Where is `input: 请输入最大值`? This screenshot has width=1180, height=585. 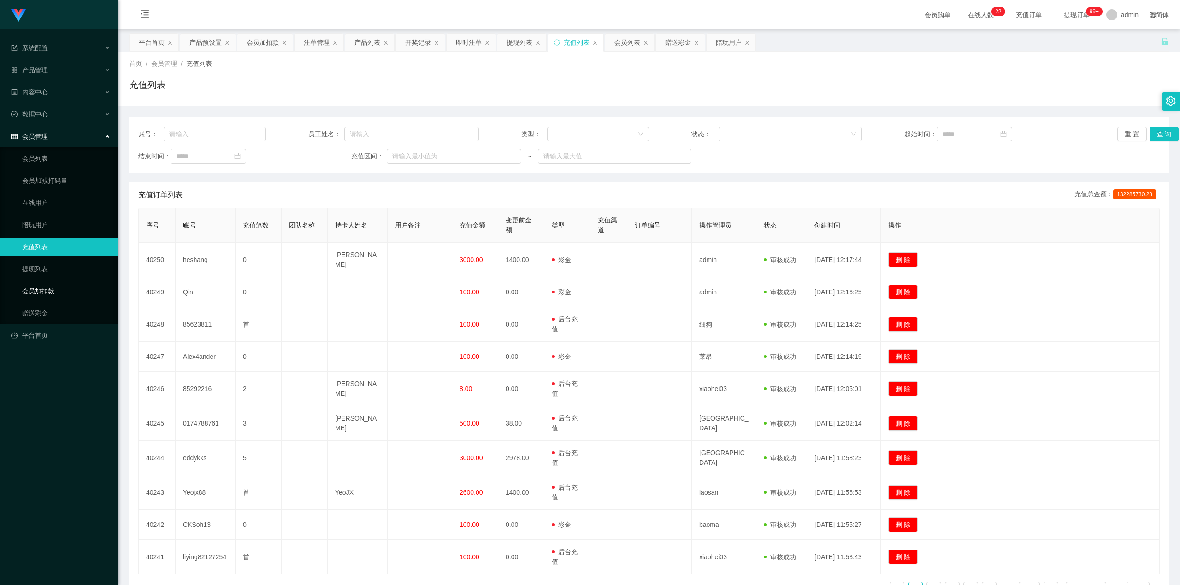
input: 请输入最大值 is located at coordinates (614, 156).